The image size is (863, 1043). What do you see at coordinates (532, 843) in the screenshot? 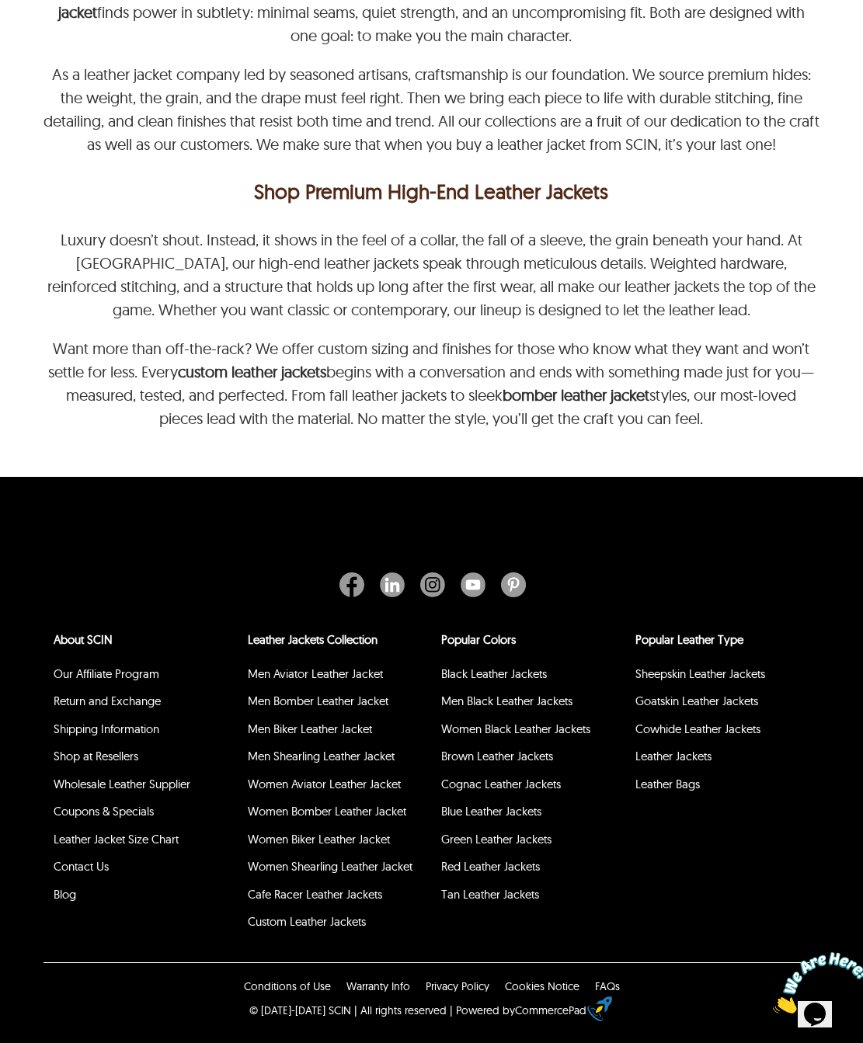
I see `li: Green Leather Jackets` at bounding box center [532, 843].